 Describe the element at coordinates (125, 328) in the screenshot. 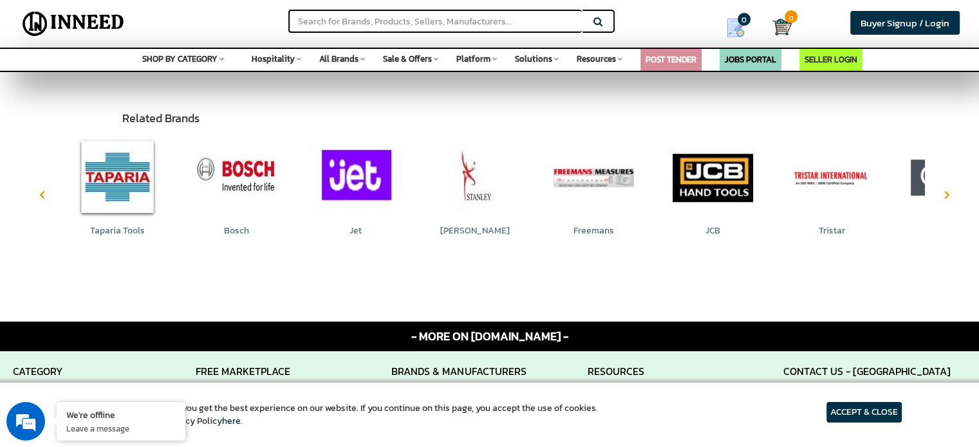

I see `textarea: Type your message and click 'Submit'` at that location.